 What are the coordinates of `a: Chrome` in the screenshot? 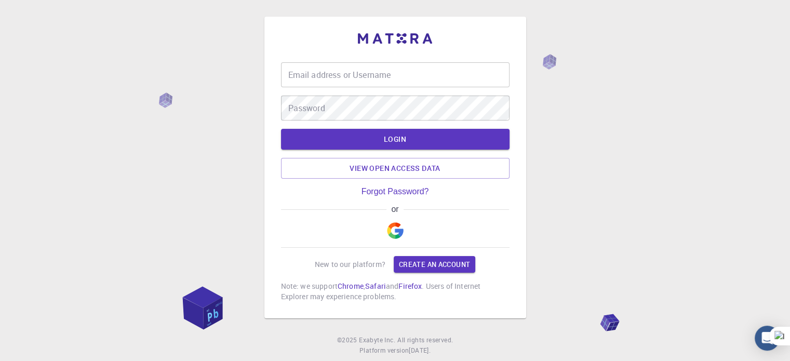 It's located at (351, 286).